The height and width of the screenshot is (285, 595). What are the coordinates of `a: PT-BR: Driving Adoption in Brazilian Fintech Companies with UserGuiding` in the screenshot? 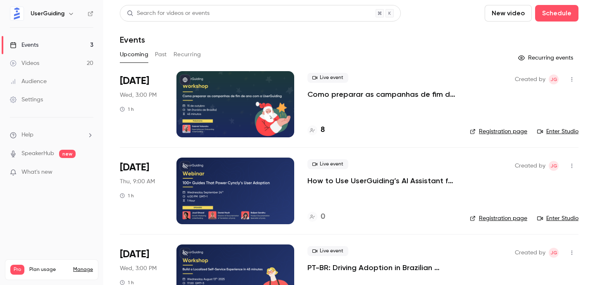 It's located at (382, 267).